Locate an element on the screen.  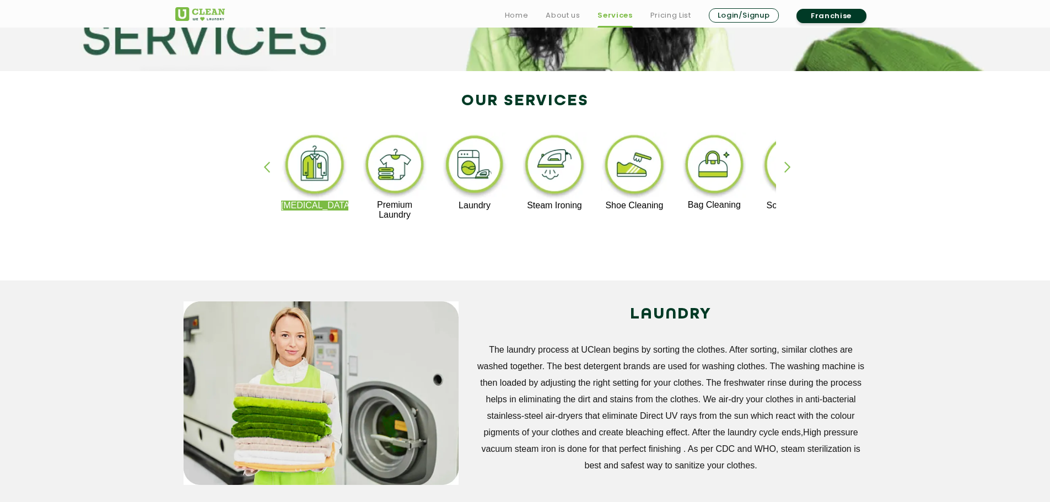
a: Franchise is located at coordinates (831, 16).